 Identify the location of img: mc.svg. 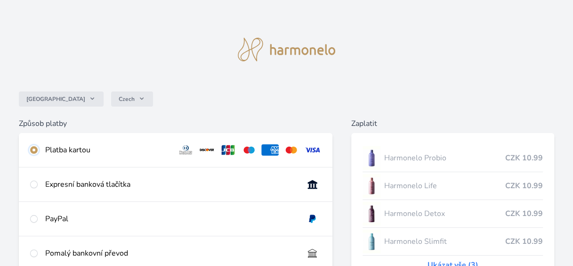
(291, 150).